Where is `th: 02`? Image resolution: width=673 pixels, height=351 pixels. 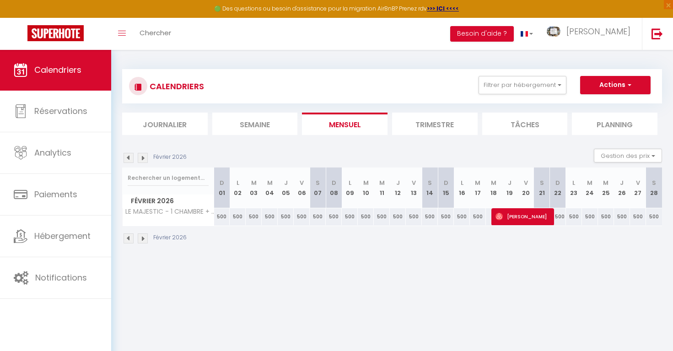 th: 02 is located at coordinates (237, 188).